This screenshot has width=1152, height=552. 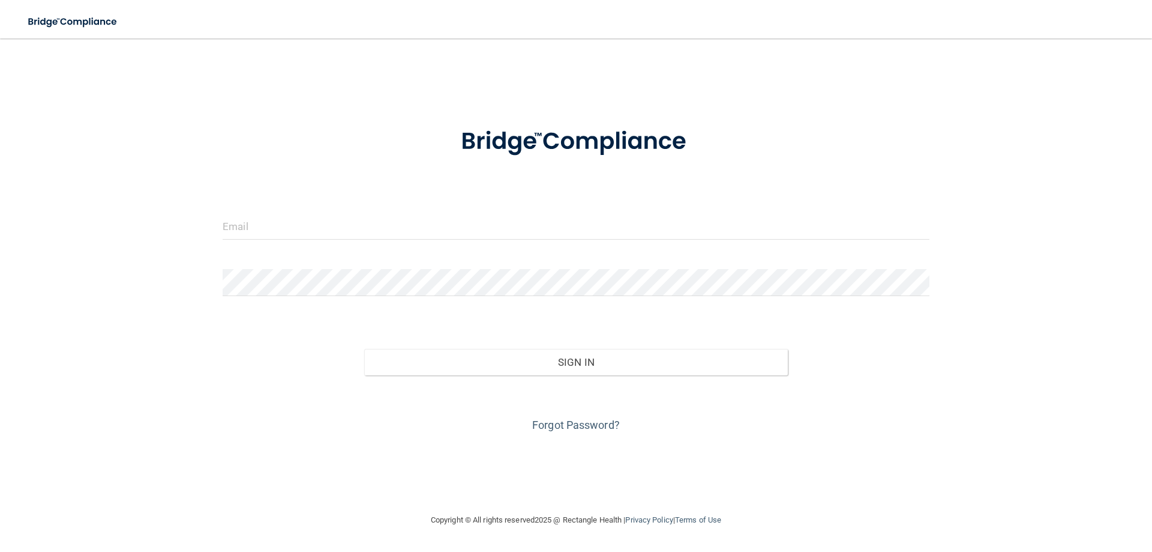 I want to click on a: Privacy Policy, so click(x=649, y=519).